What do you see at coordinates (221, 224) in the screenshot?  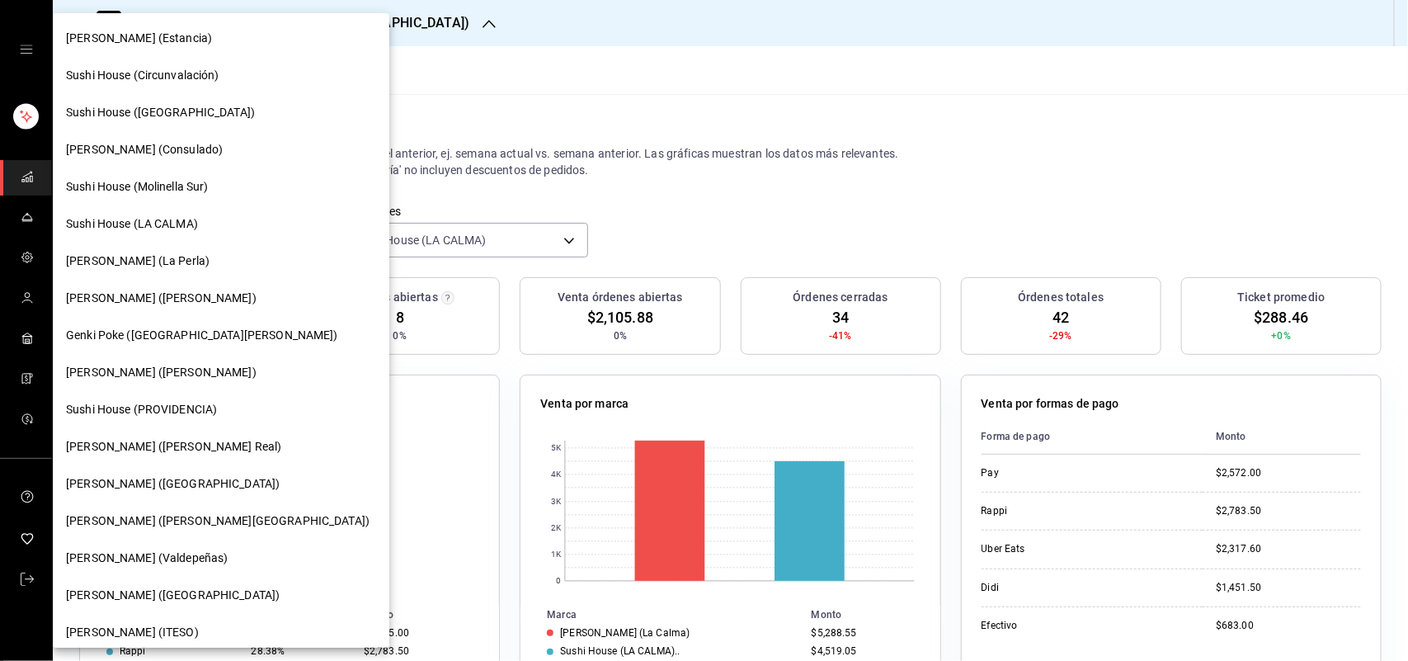 I see `div: Sushi House (LA CALMA)` at bounding box center [221, 224].